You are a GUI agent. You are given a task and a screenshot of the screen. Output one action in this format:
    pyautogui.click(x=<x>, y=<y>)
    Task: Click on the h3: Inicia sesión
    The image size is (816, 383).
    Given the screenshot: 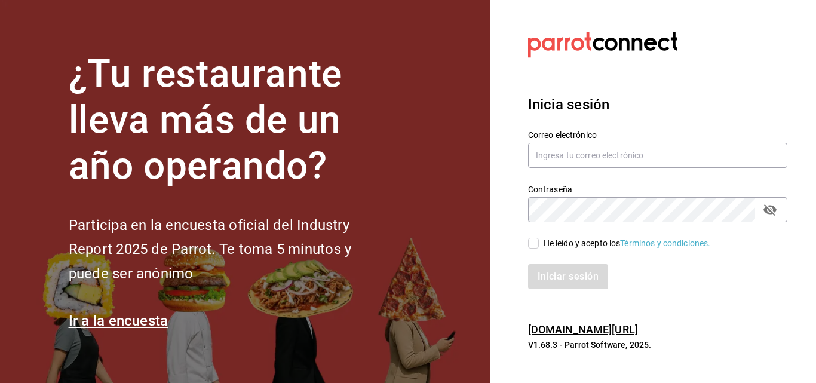 What is the action you would take?
    pyautogui.click(x=658, y=105)
    